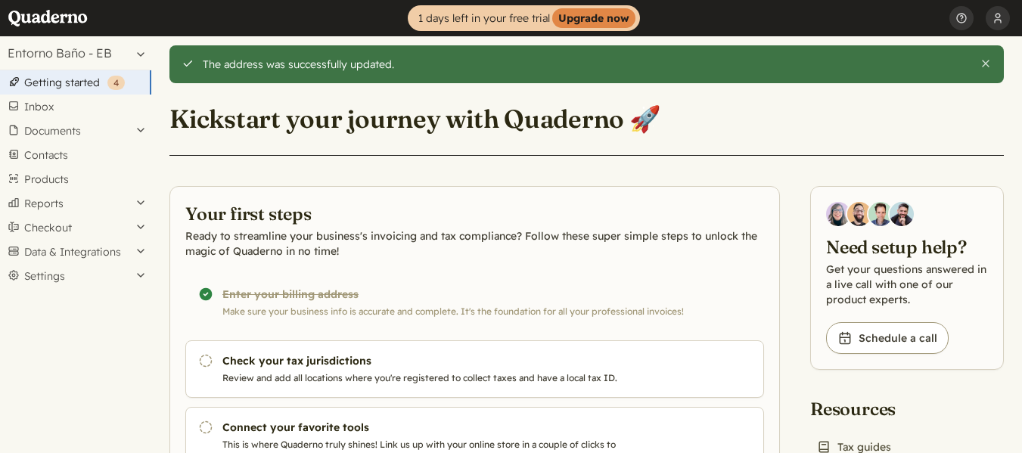 The width and height of the screenshot is (1022, 453). I want to click on p: Review and add all locations where you're registered to collect taxes and have a local tax ID., so click(436, 378).